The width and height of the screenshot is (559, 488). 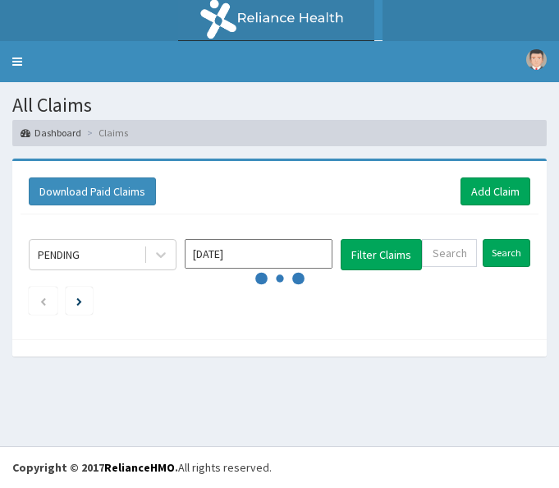 I want to click on input: Select Month and Year, so click(x=259, y=254).